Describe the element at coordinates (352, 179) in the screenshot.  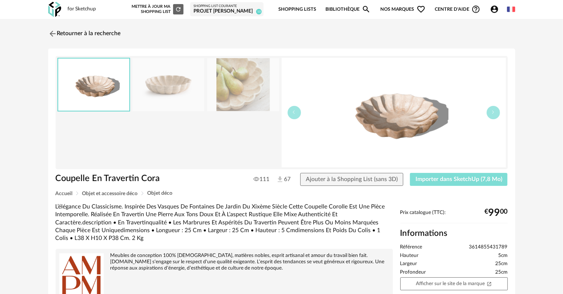
I see `span: Ajouter à la Shopping List (sans 3D)` at that location.